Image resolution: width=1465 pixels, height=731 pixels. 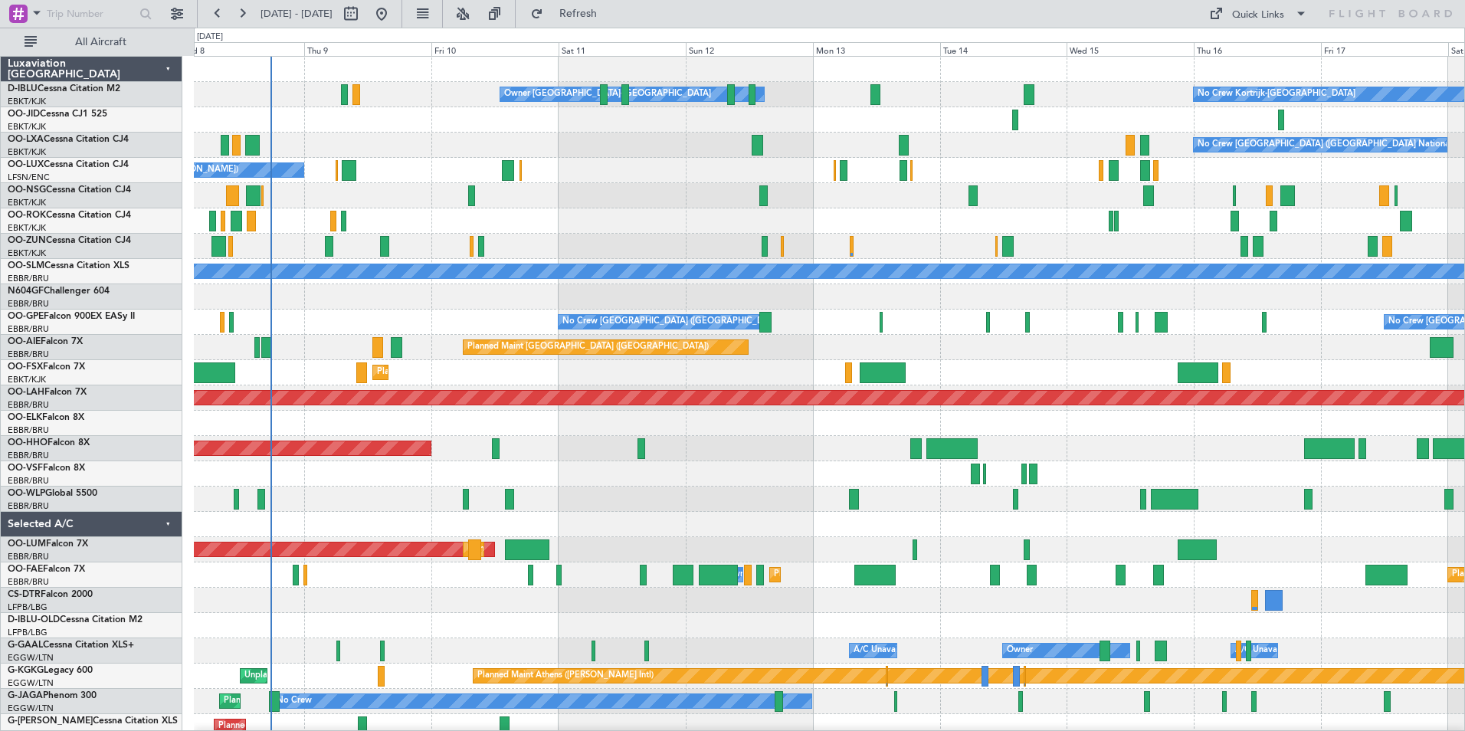 I want to click on span: OO-FSX, so click(x=25, y=367).